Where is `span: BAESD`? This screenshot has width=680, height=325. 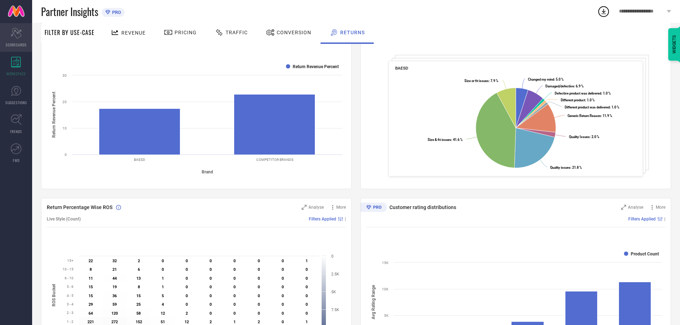 span: BAESD is located at coordinates (402, 68).